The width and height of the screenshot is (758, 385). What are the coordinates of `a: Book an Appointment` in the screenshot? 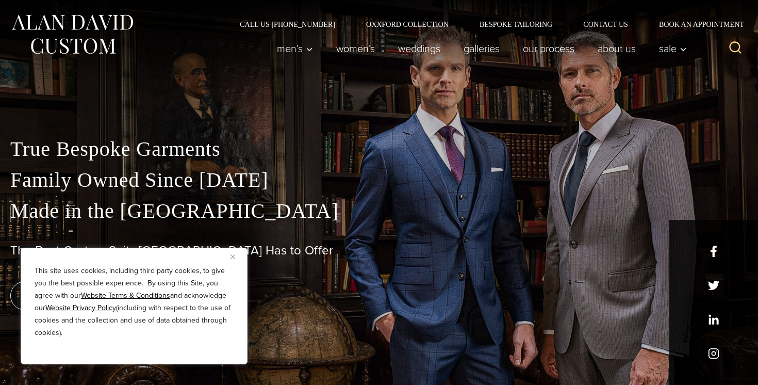 It's located at (696, 24).